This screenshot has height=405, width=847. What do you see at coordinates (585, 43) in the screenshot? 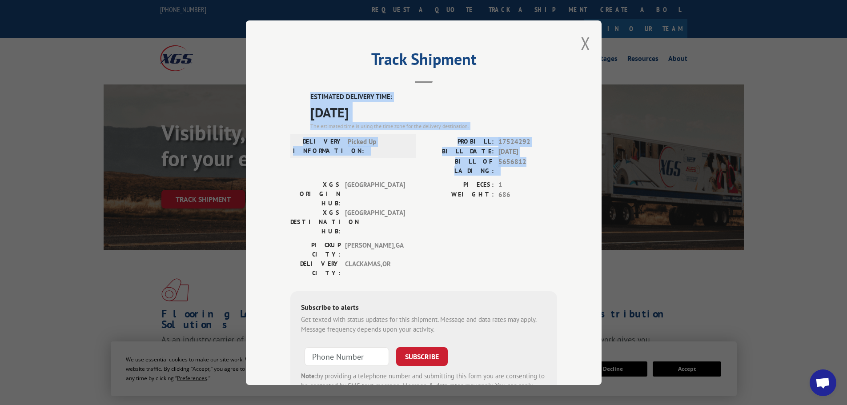
I see `button: Close modal` at bounding box center [585, 43].